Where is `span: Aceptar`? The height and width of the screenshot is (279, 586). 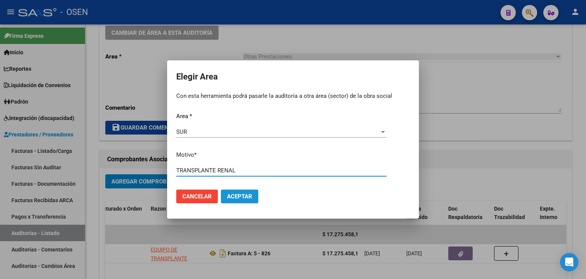 span: Aceptar is located at coordinates (240, 196).